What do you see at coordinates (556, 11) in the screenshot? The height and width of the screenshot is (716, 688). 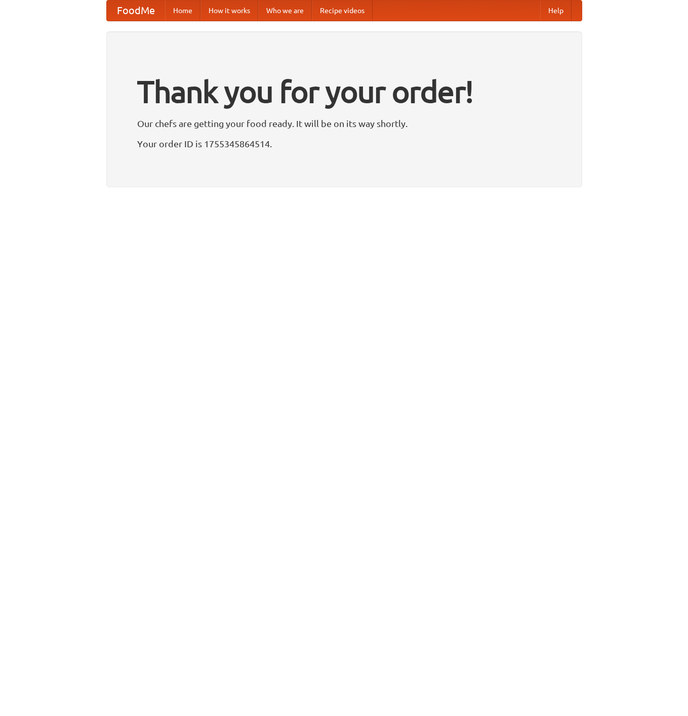 I see `a: Help` at bounding box center [556, 11].